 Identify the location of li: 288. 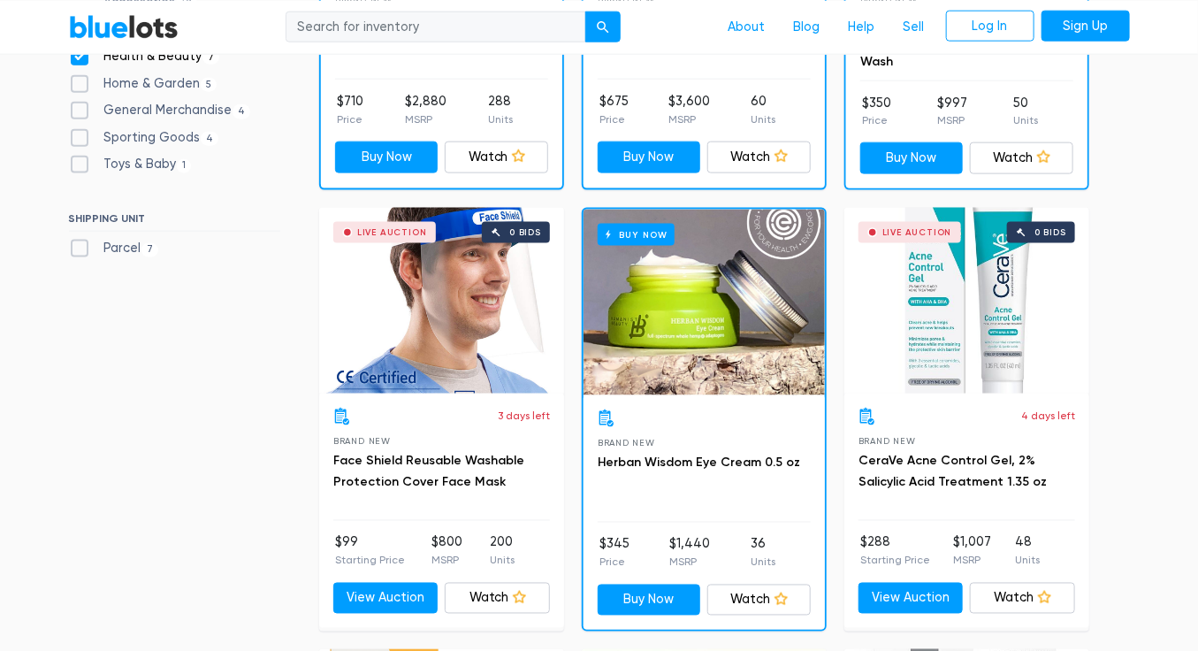
(501, 110).